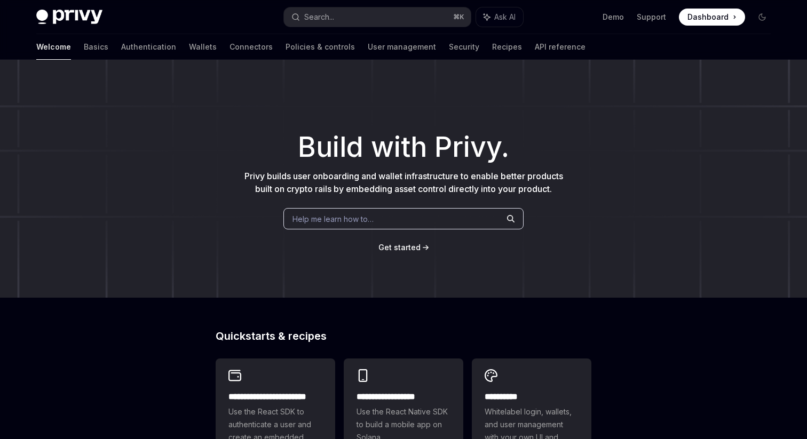 The image size is (807, 439). I want to click on span: Get started, so click(399, 247).